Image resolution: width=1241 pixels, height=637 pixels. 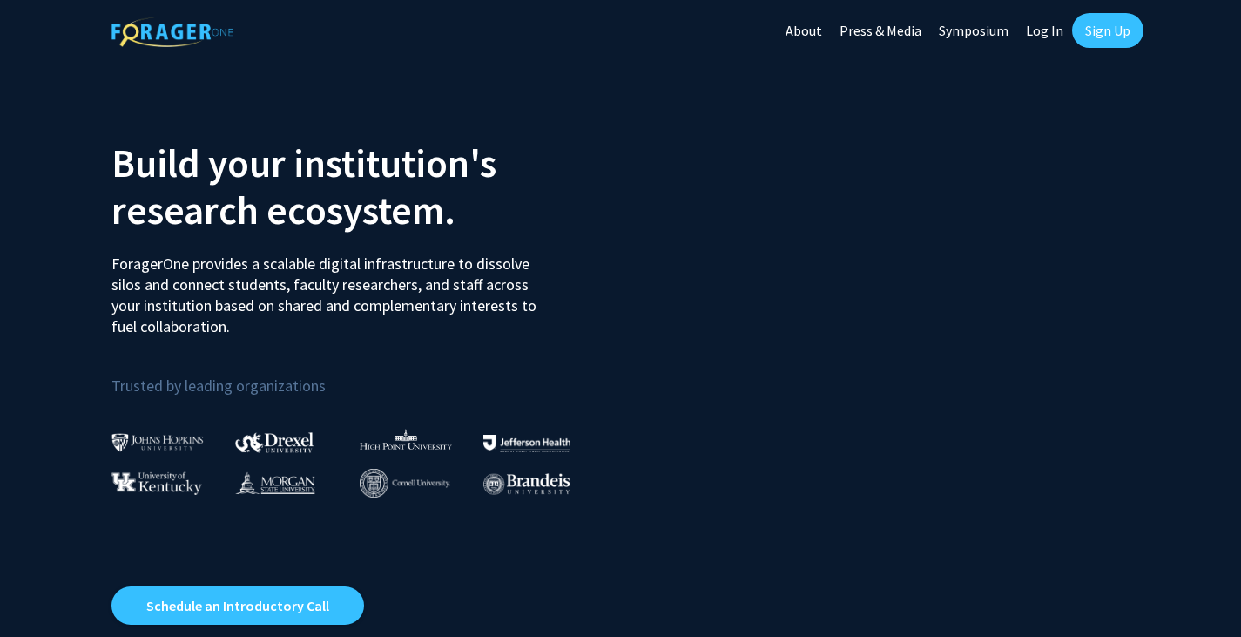 I want to click on img: Johns Hopkins University, so click(x=158, y=441).